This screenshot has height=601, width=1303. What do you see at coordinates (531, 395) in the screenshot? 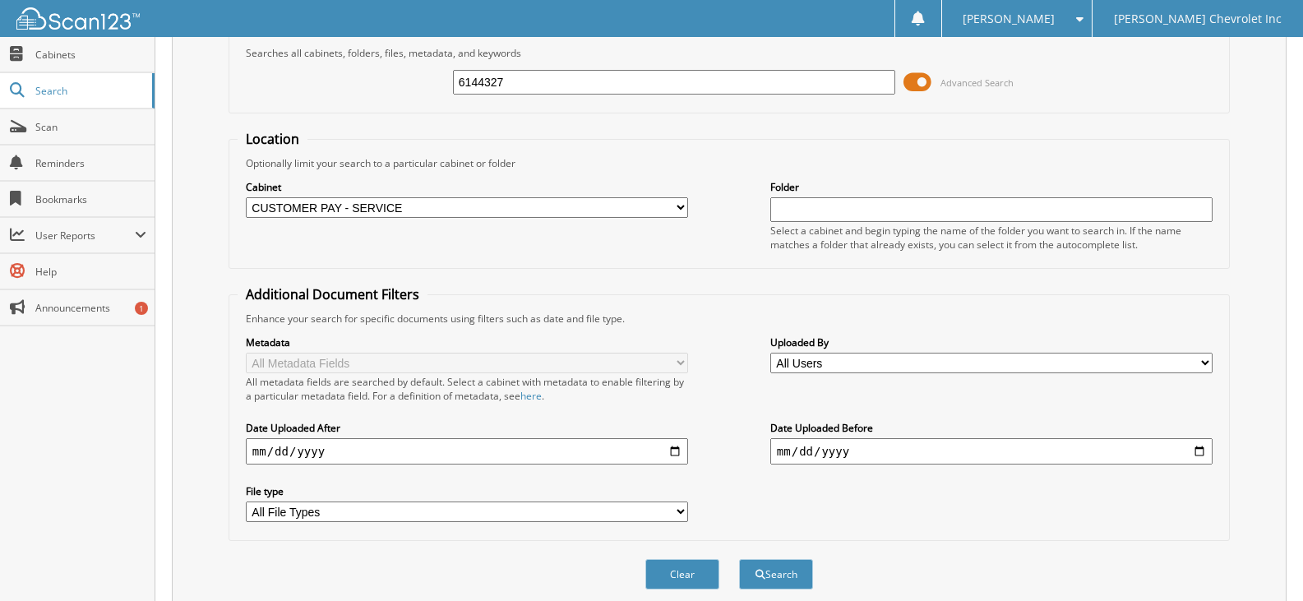
I see `a: here` at bounding box center [531, 395].